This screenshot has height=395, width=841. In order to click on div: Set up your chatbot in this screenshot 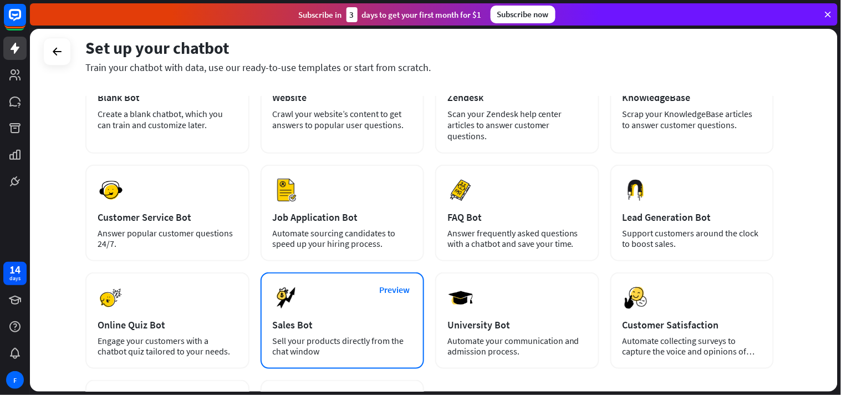, I will do `click(430, 48)`.